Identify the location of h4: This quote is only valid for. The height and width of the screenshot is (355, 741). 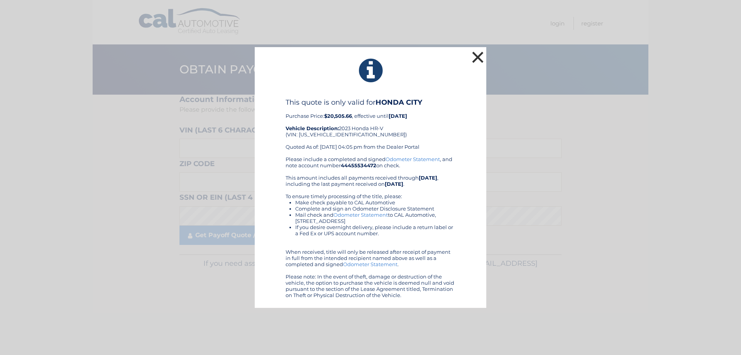
(371, 102).